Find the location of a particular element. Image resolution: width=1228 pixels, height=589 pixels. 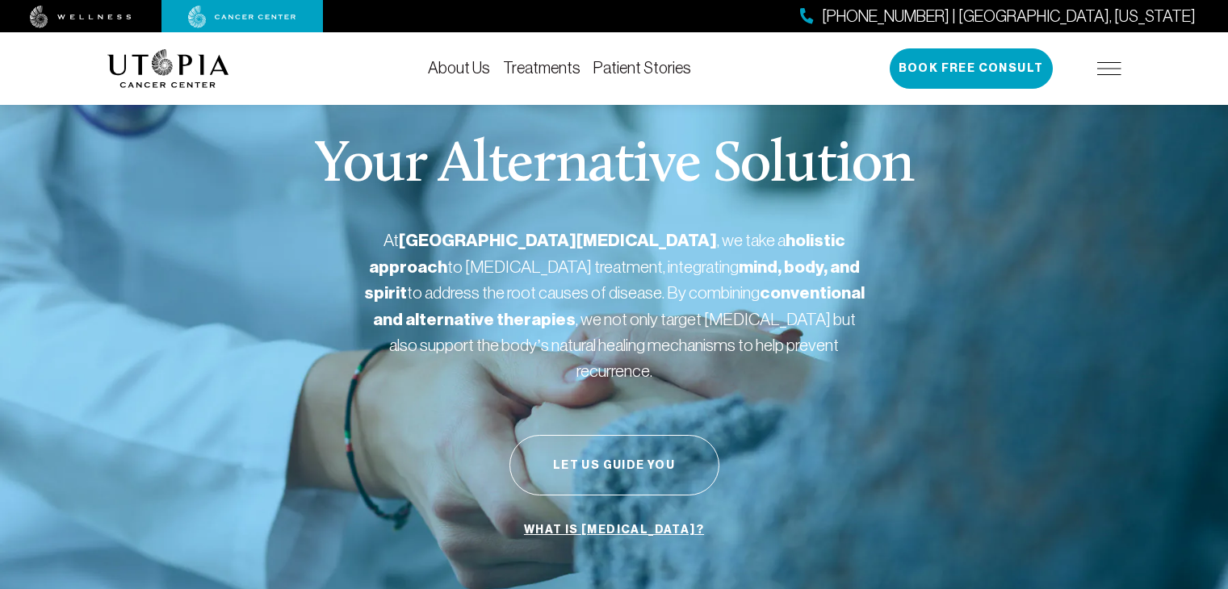

img: icon-hamburger is located at coordinates (1109, 69).